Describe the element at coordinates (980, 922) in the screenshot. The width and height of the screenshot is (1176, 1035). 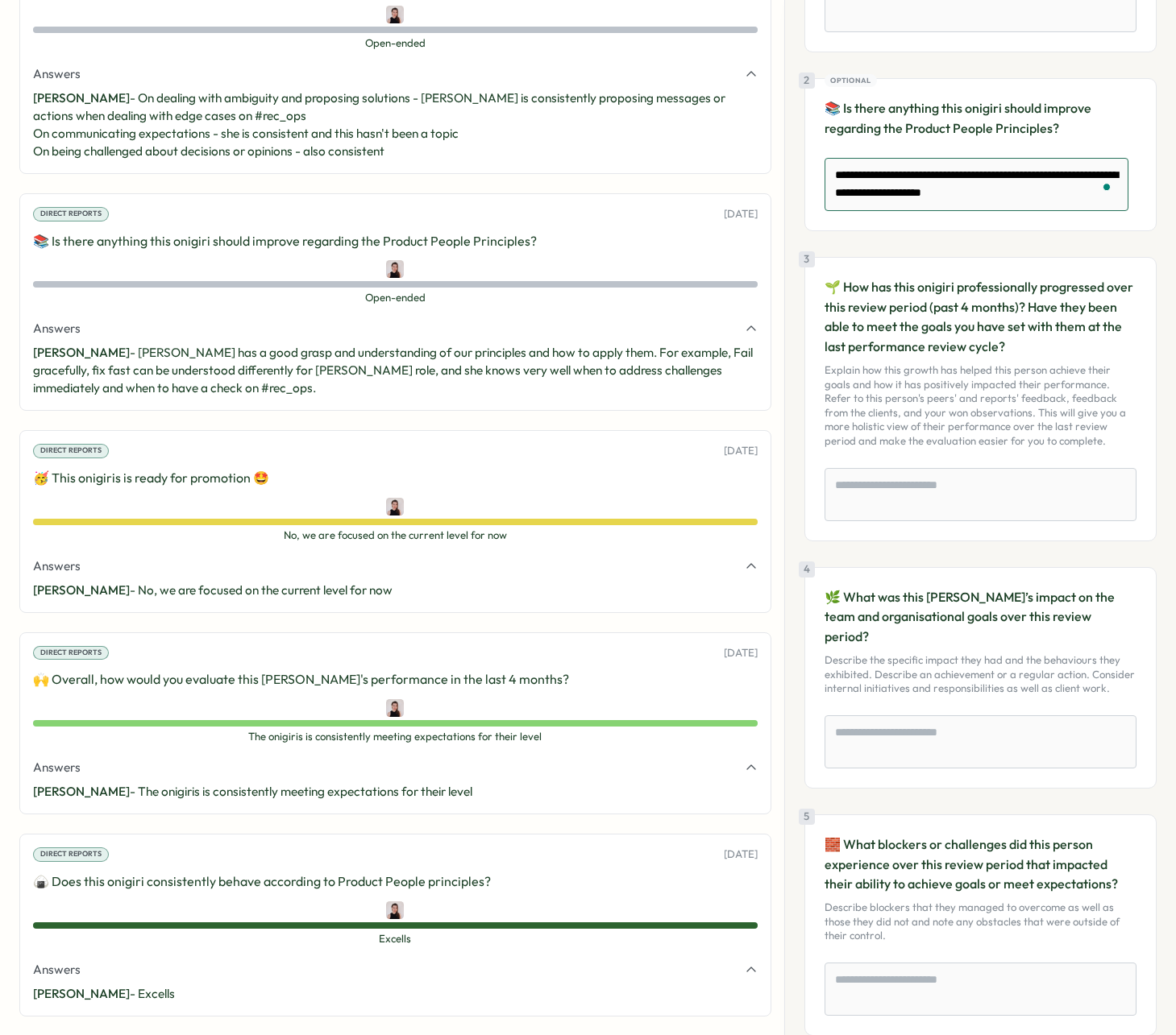
I see `p: Describe blockers that they managed to overcome as well as those they did not and note any obstac...` at that location.